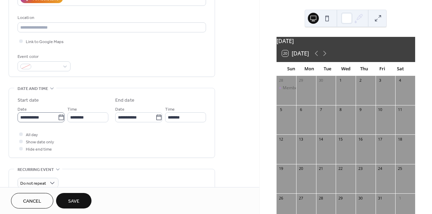  Describe the element at coordinates (400, 69) in the screenshot. I see `div: Sat` at that location.